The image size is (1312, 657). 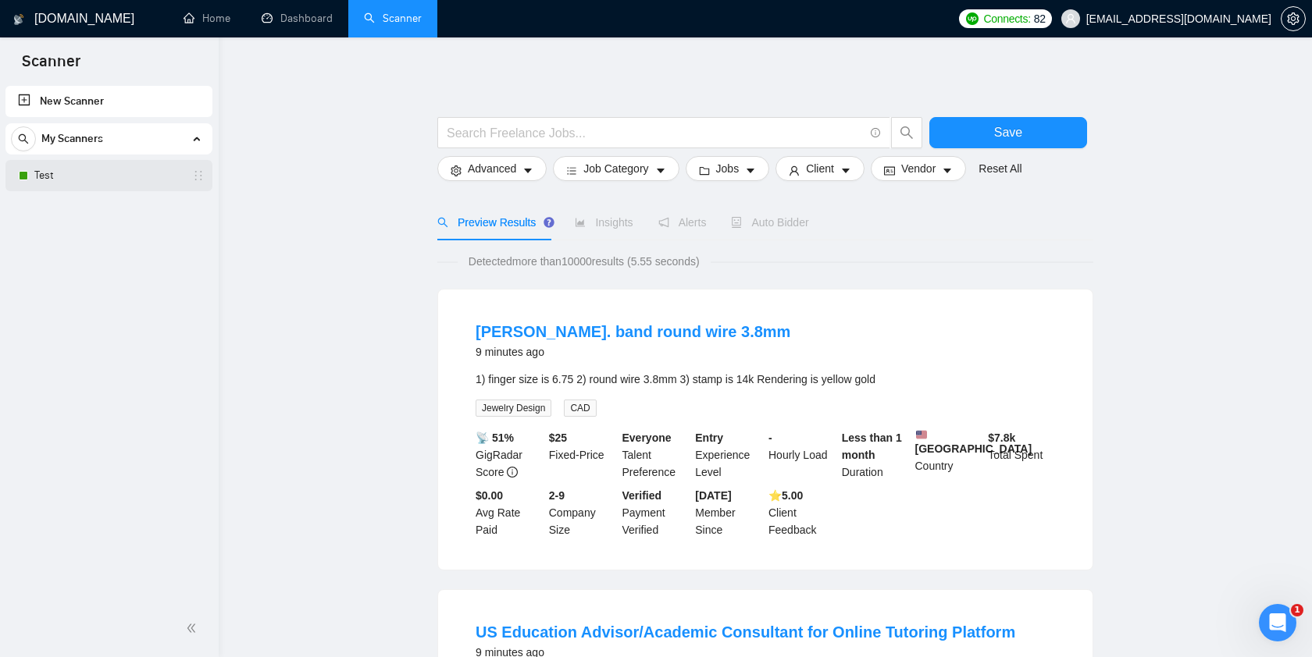 What do you see at coordinates (820, 169) in the screenshot?
I see `span: Client` at bounding box center [820, 169].